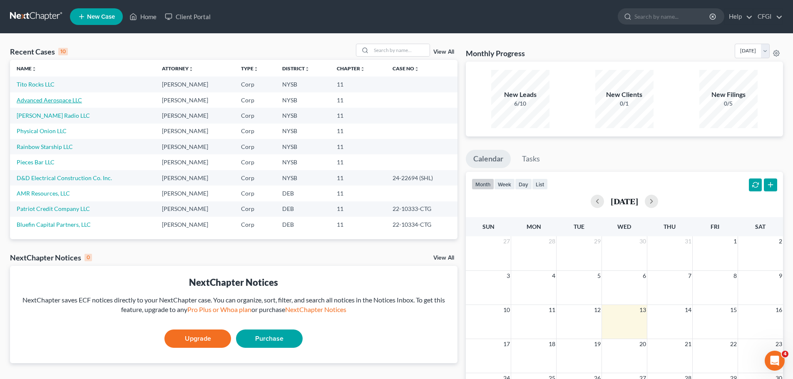 This screenshot has width=793, height=379. I want to click on a: Physical Onion LLC, so click(42, 131).